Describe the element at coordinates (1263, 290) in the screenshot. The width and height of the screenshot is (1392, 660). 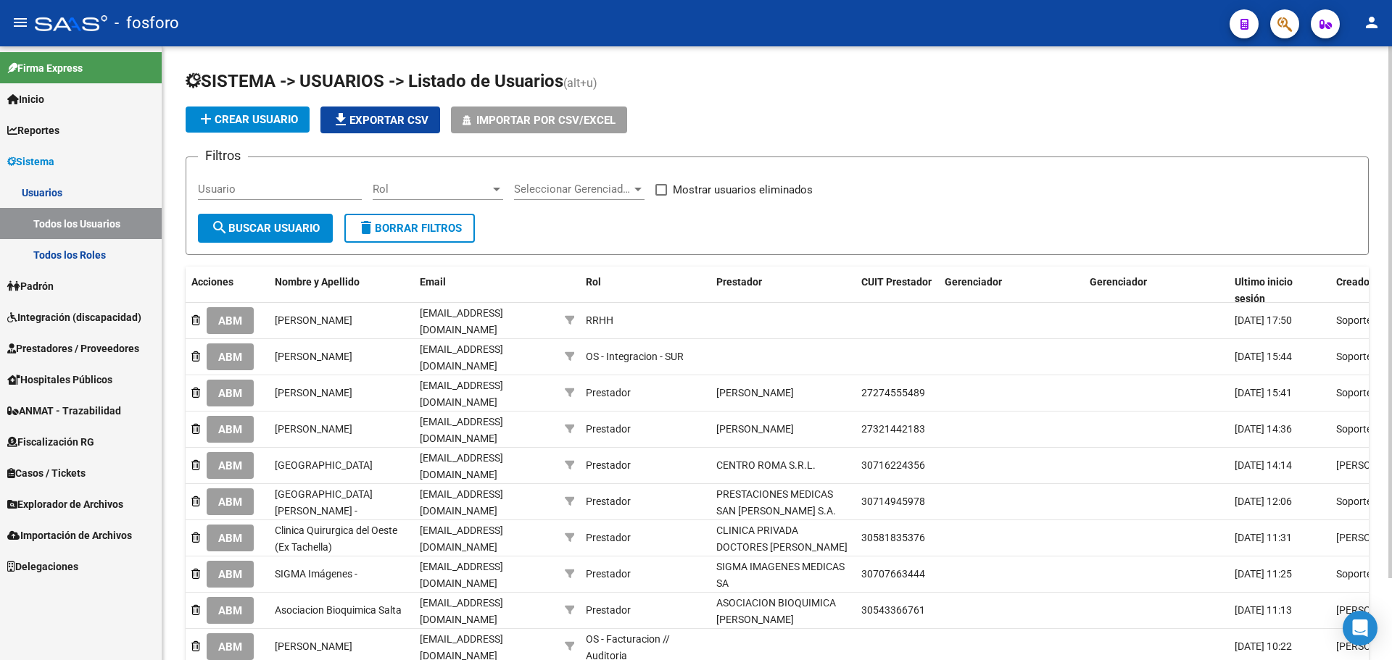
I see `span: Ultimo inicio sesión` at that location.